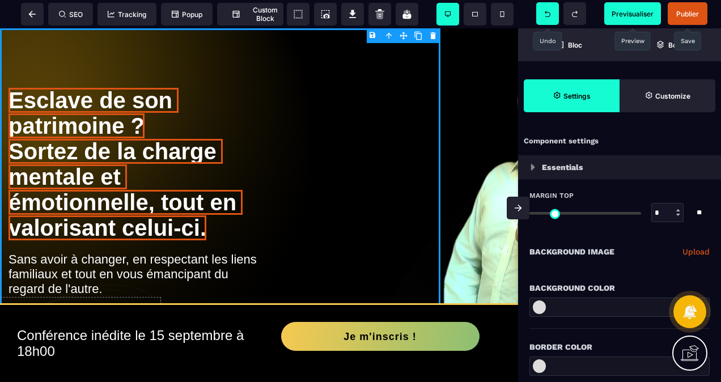  Describe the element at coordinates (619, 347) in the screenshot. I see `div: Border Color` at that location.